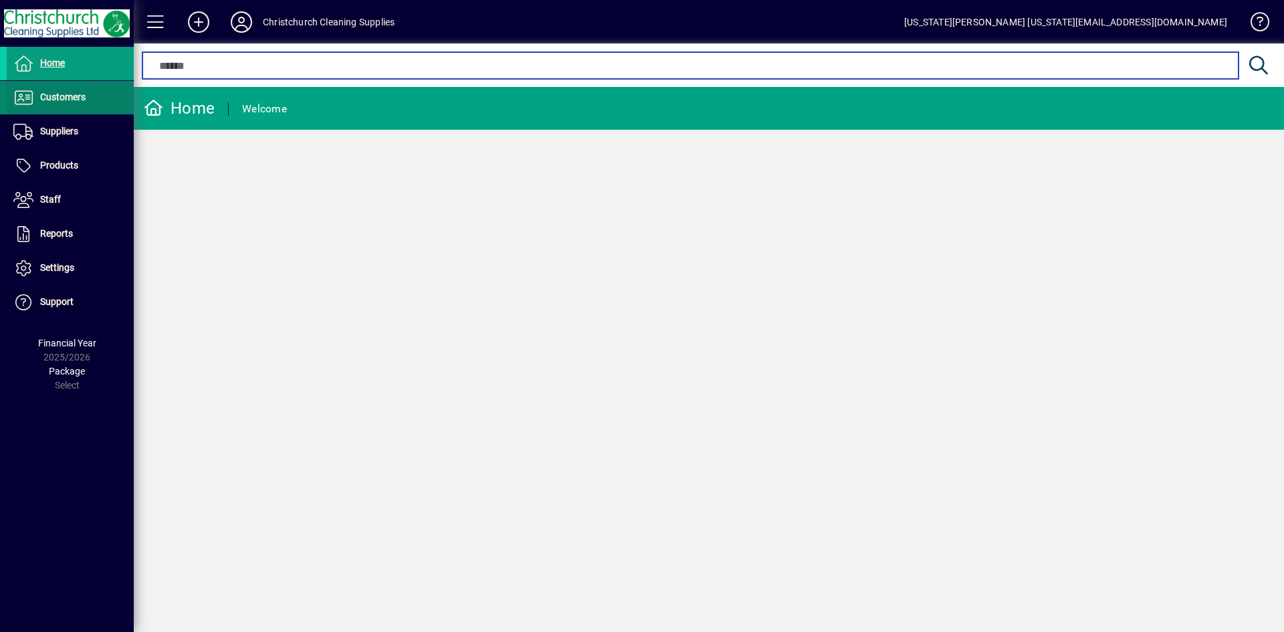  Describe the element at coordinates (59, 165) in the screenshot. I see `span: Products` at that location.